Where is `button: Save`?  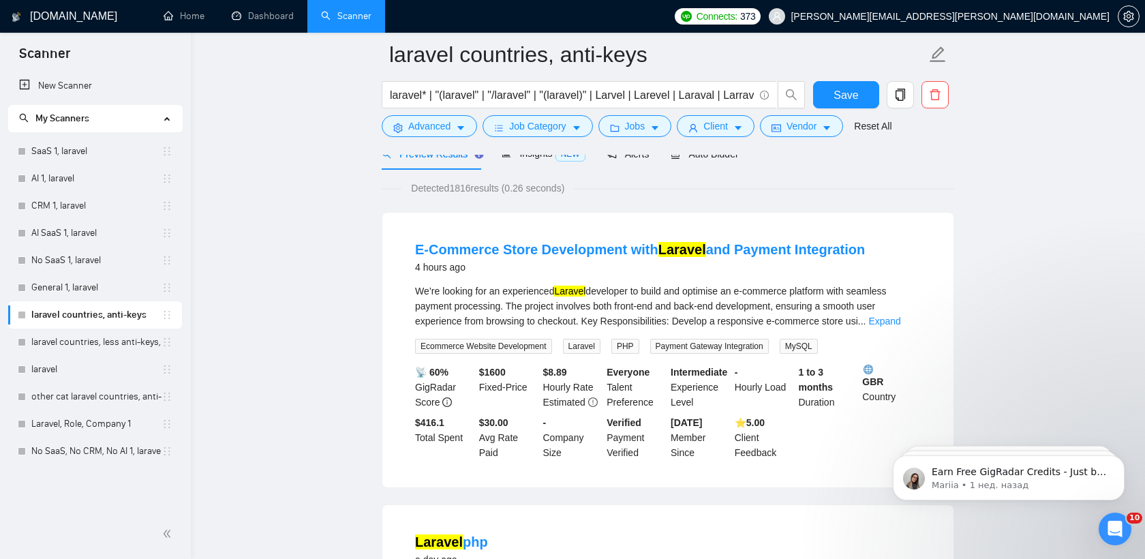
button: Save is located at coordinates (846, 95).